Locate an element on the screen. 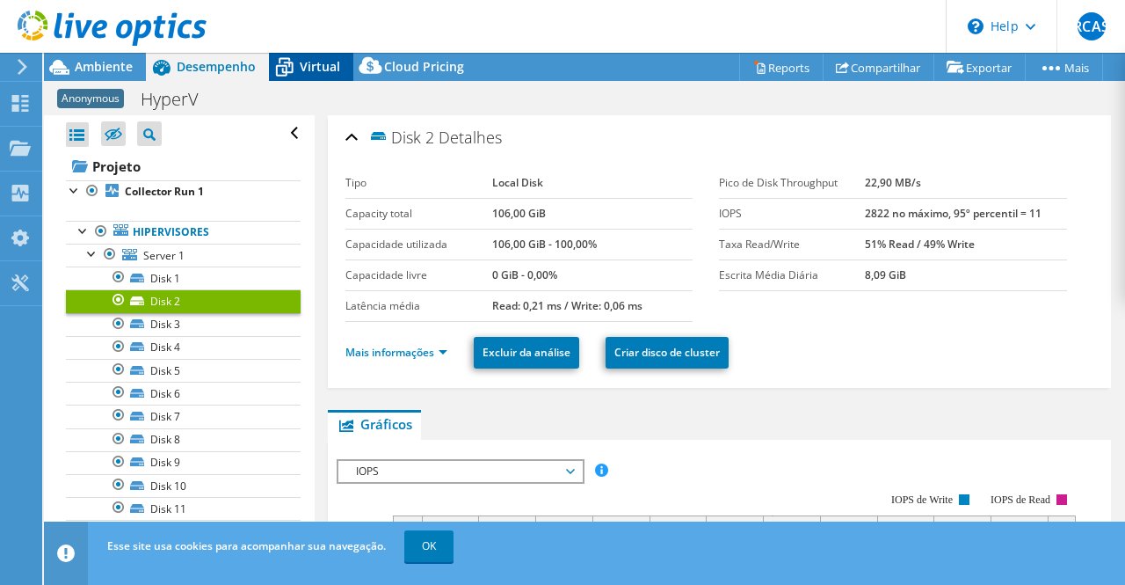  a: Excluir da análise is located at coordinates (527, 353).